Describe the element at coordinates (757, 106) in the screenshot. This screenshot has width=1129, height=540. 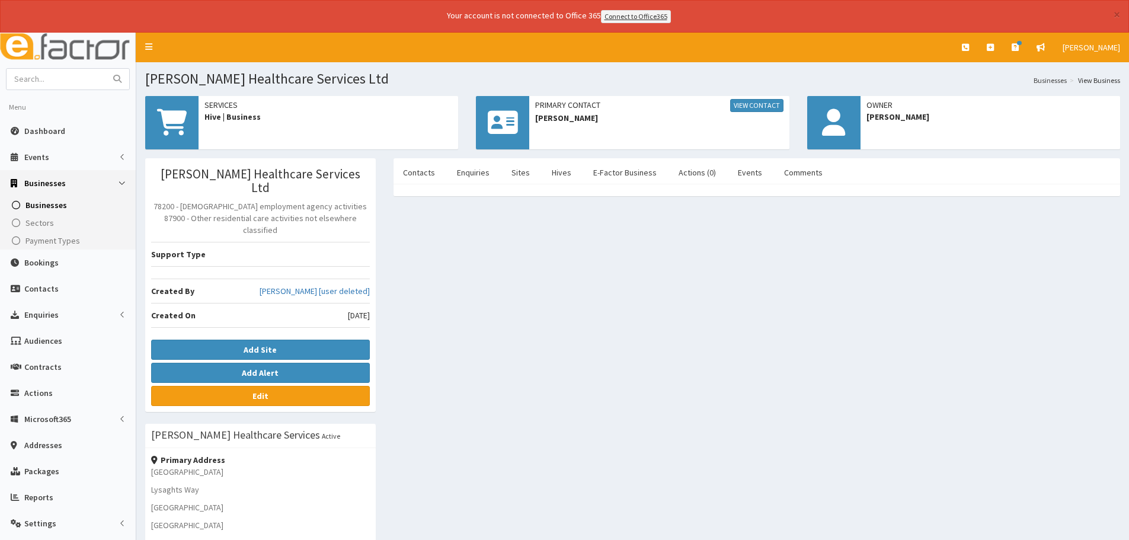
I see `a: View Contact` at that location.